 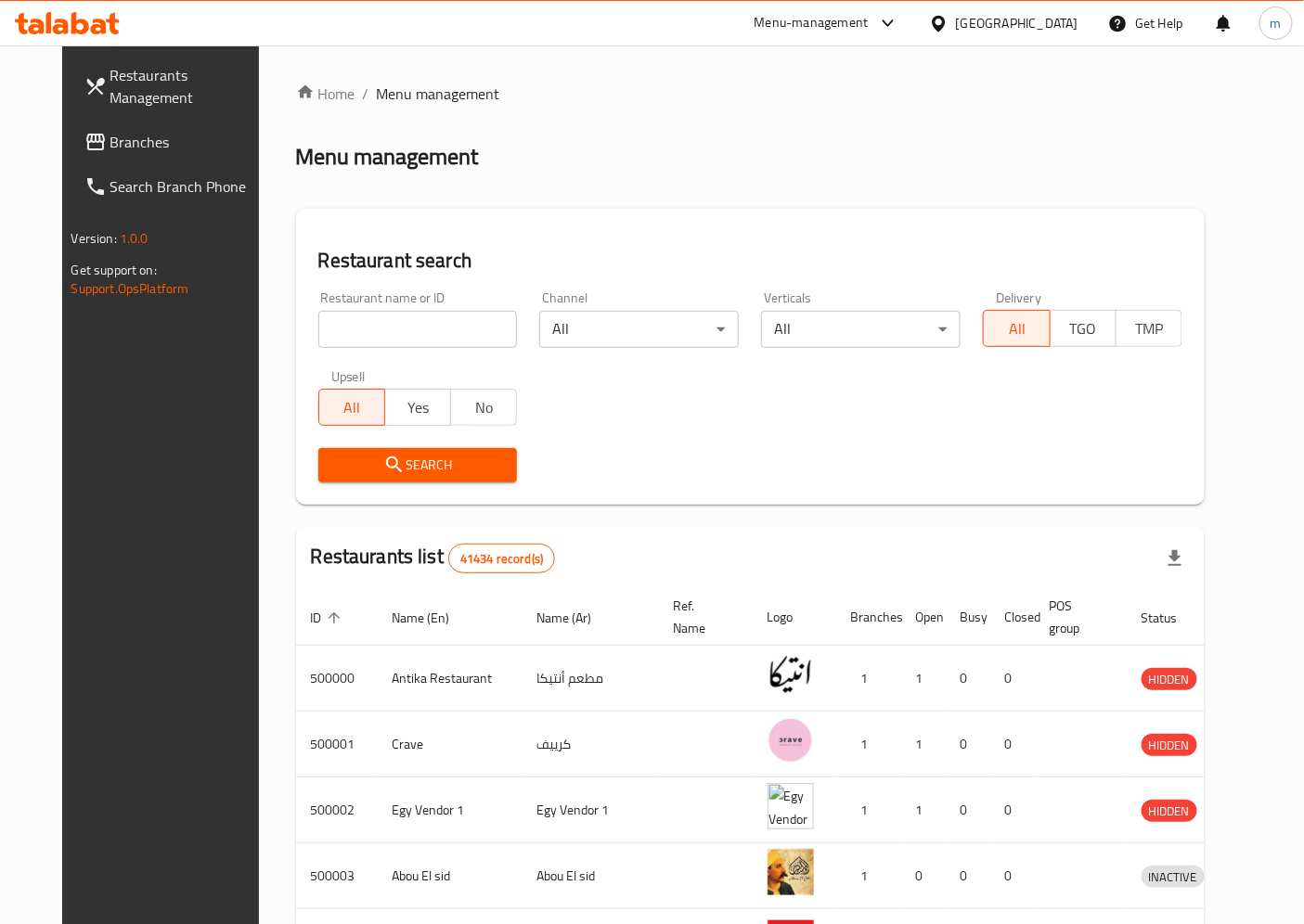 What do you see at coordinates (1083, 328) in the screenshot?
I see `button: TGO` at bounding box center [1083, 328].